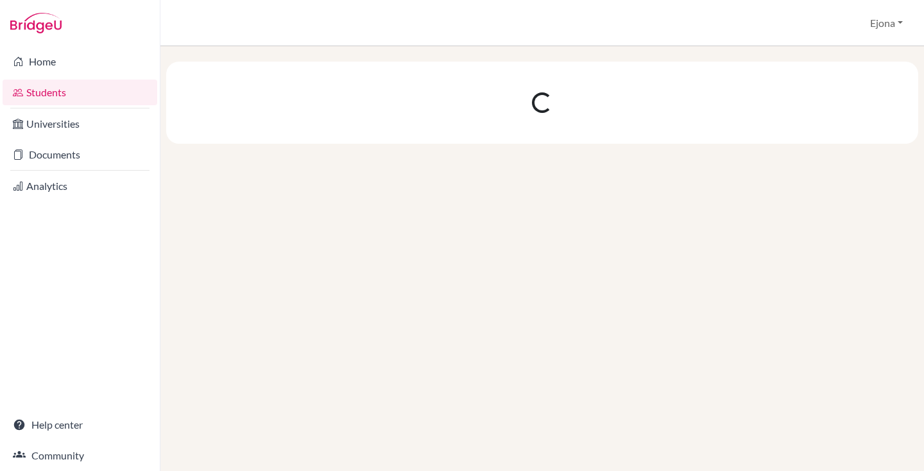  What do you see at coordinates (80, 62) in the screenshot?
I see `a: Home` at bounding box center [80, 62].